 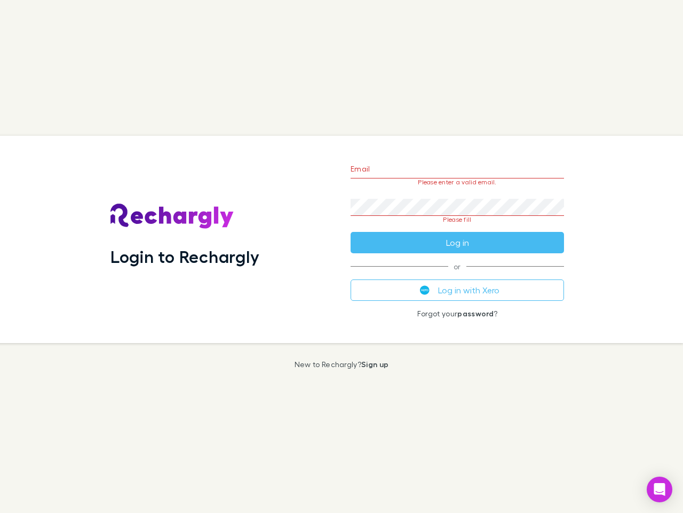 What do you see at coordinates (425, 290) in the screenshot?
I see `img: Xero's logo` at bounding box center [425, 290].